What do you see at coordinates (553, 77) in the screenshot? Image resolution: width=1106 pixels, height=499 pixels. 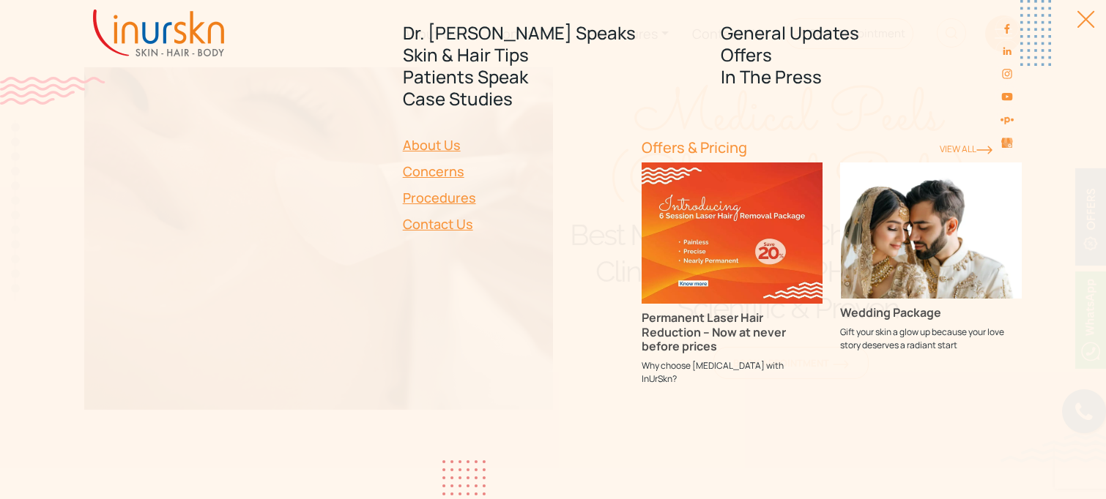 I see `a: Patients Speak` at bounding box center [553, 77].